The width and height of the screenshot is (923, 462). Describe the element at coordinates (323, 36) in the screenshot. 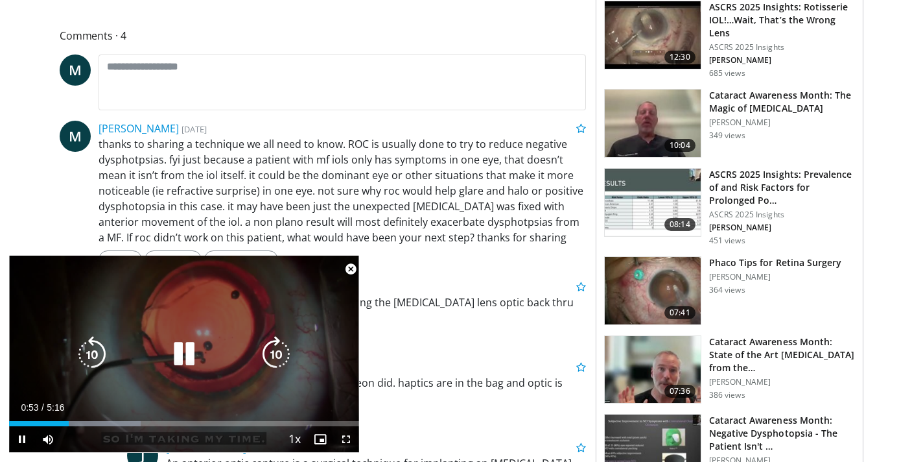

I see `span: Comments 4` at that location.